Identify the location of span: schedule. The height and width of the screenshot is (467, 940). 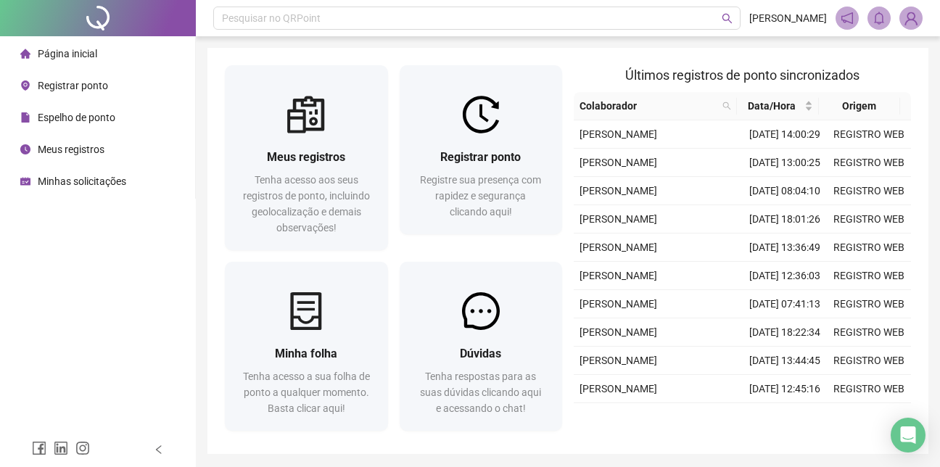
(25, 181).